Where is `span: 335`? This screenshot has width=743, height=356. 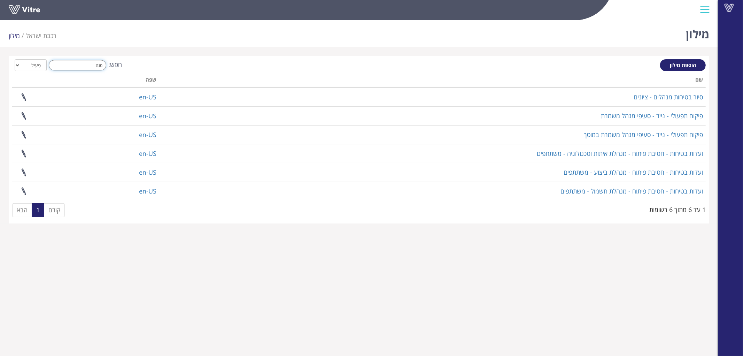
span: 335 is located at coordinates (41, 36).